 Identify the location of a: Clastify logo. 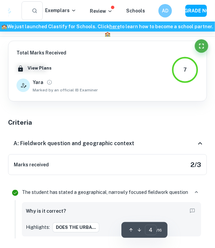
(9, 11).